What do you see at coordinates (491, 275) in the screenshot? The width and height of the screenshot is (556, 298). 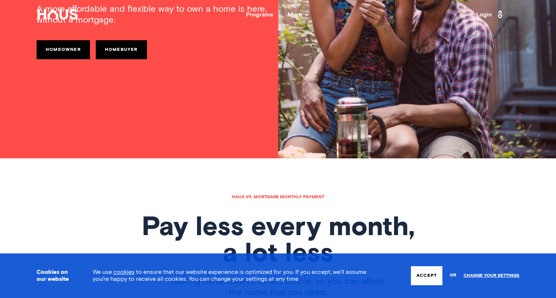 I see `a: Change your settings` at bounding box center [491, 275].